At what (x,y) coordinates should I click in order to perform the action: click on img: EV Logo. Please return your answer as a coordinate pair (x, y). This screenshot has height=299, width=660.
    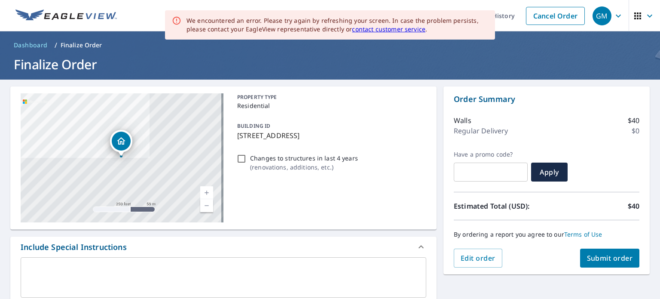
    Looking at the image, I should click on (66, 16).